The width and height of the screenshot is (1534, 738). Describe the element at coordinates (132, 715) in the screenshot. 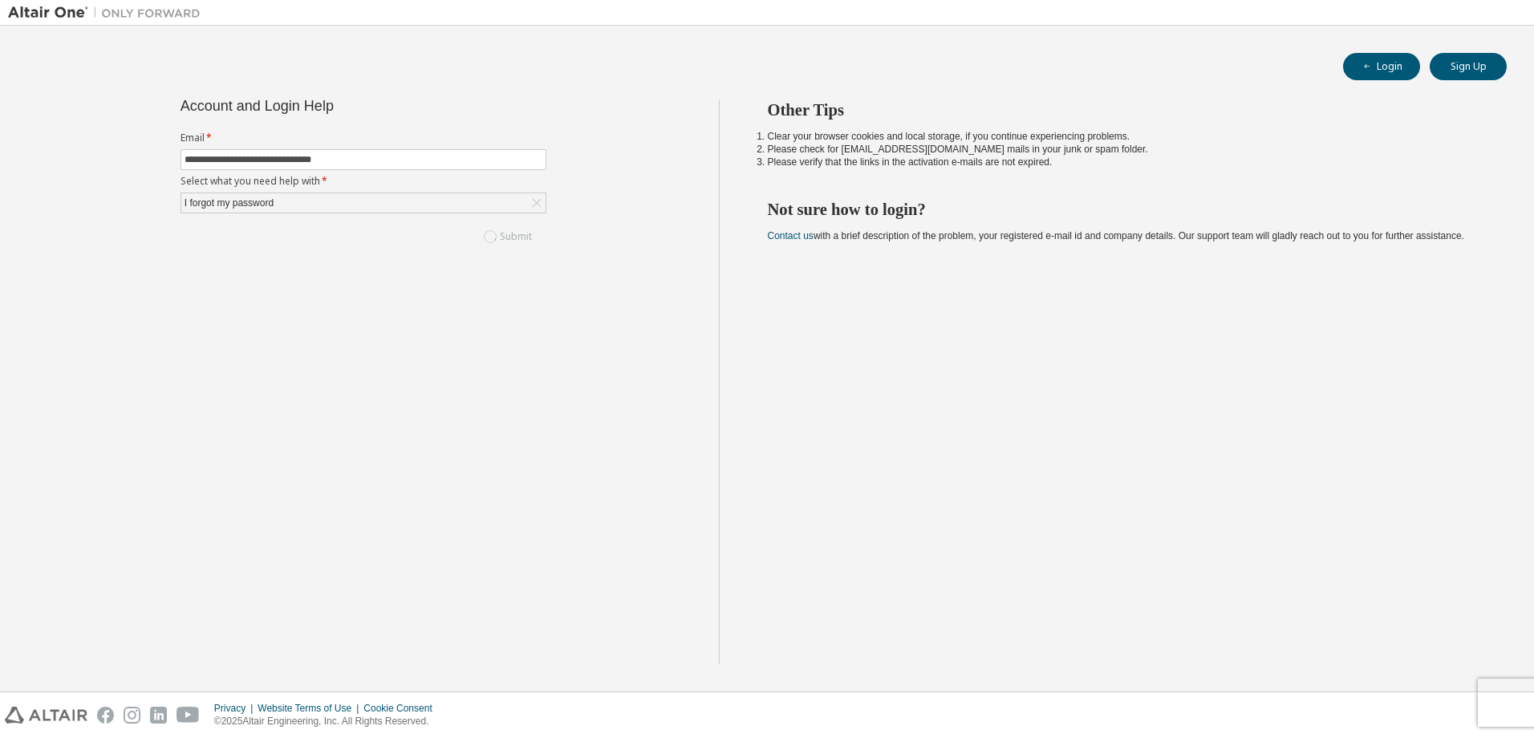

I see `img: instagram.svg` at that location.